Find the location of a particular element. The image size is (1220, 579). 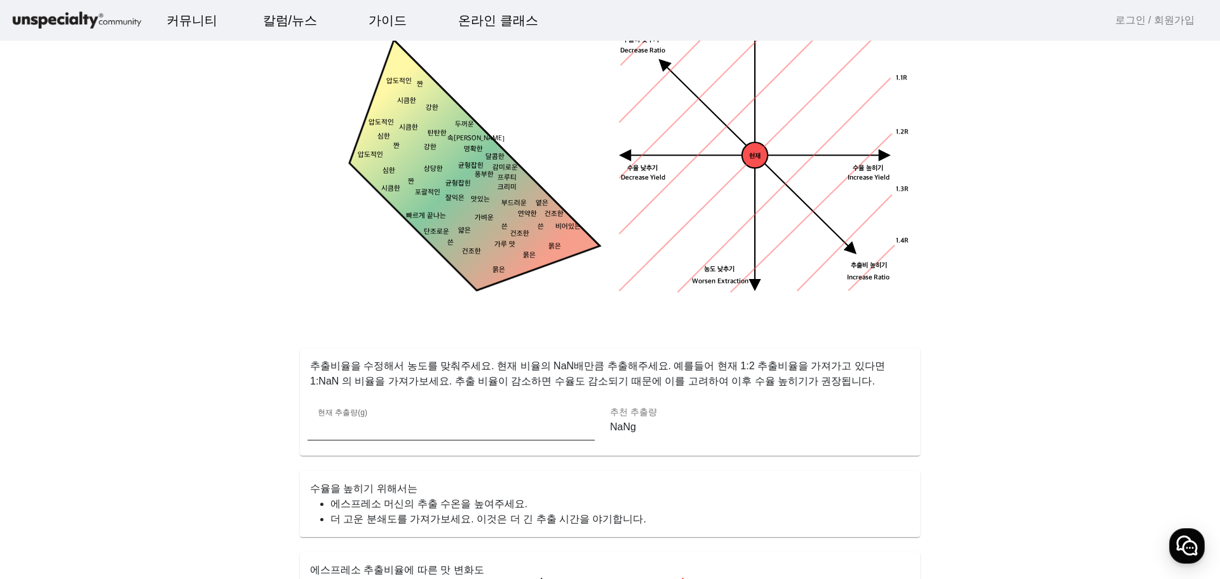

tspan: 옅은 is located at coordinates (542, 203).